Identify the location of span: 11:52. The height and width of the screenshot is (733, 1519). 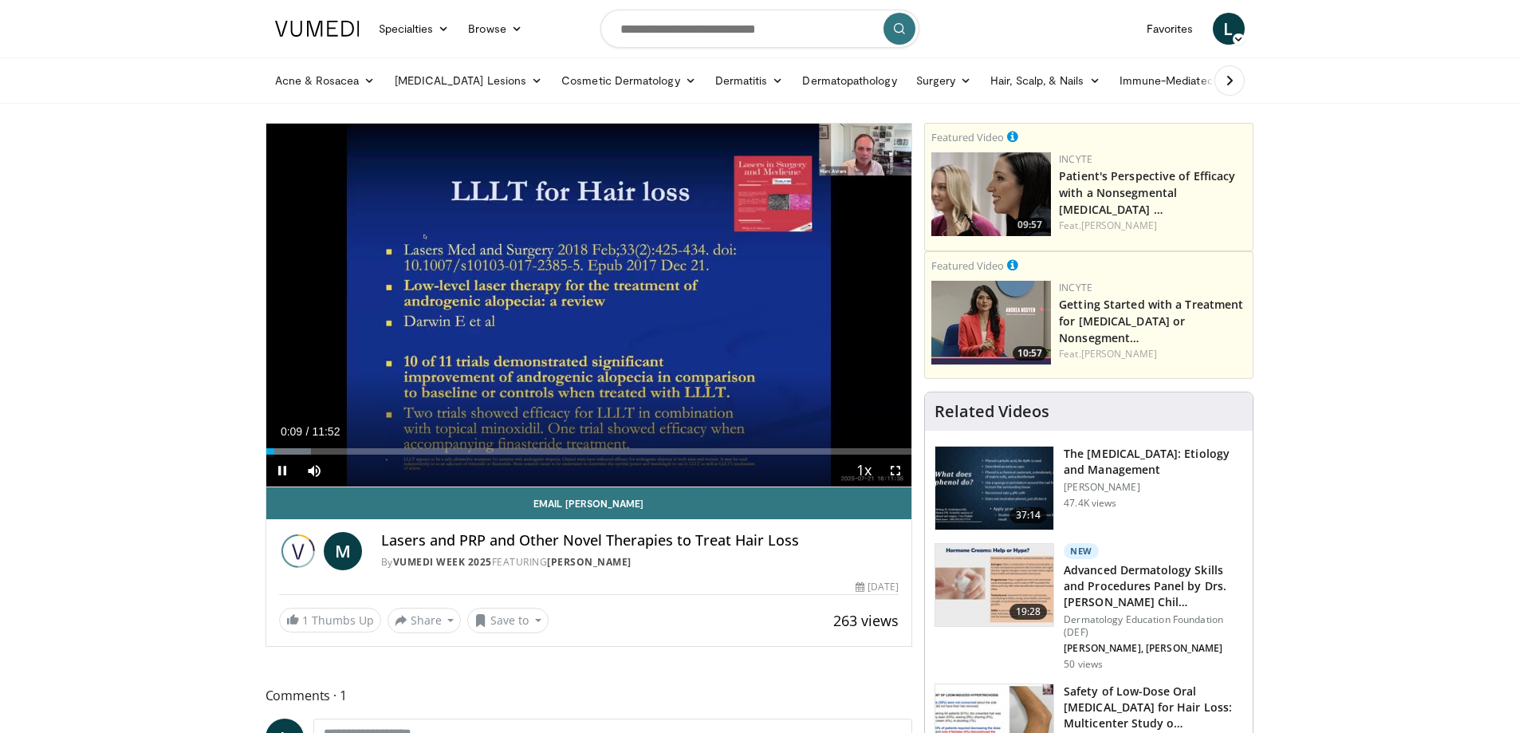
(325, 431).